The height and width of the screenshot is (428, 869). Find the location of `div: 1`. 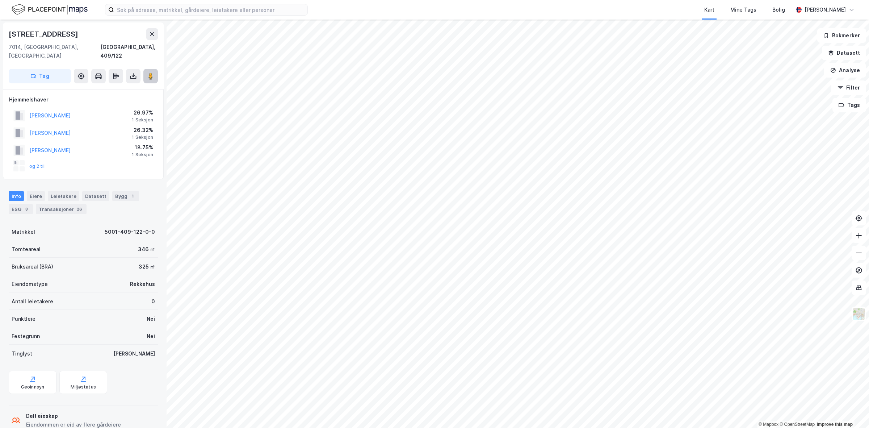

div: 1 is located at coordinates (133, 196).